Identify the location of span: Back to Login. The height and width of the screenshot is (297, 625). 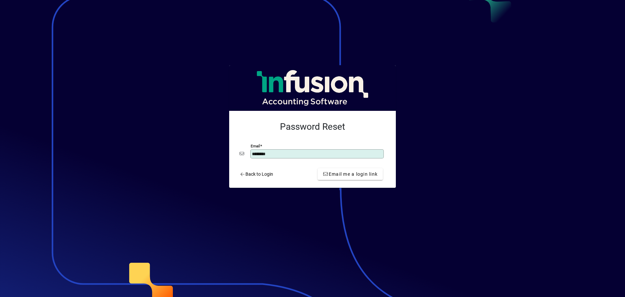
(256, 174).